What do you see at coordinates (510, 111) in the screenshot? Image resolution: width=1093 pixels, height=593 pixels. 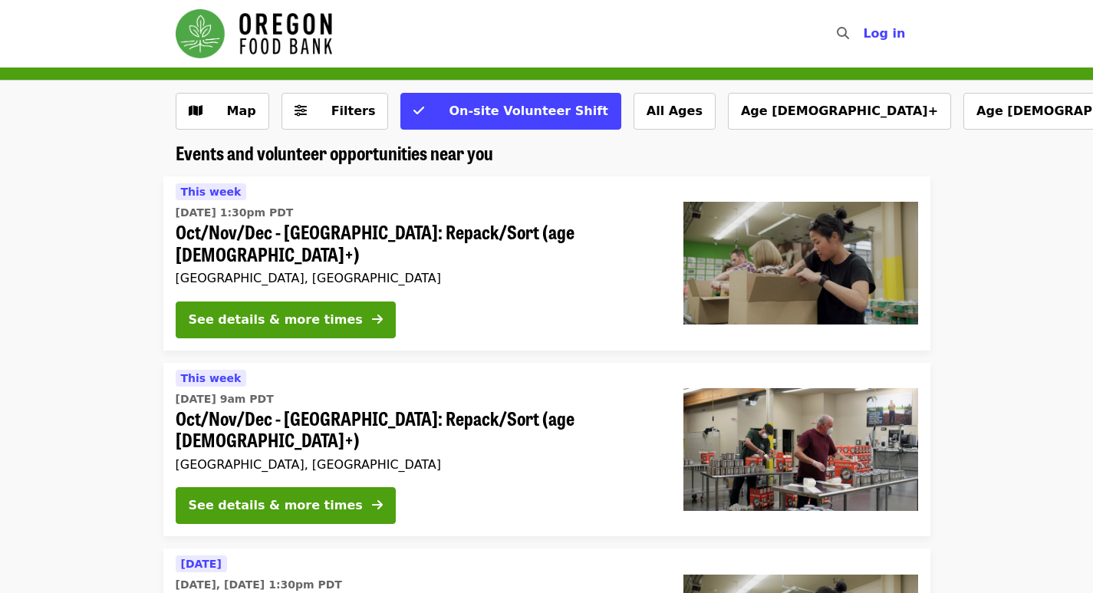 I see `button: On-site Volunteer Shift` at bounding box center [510, 111].